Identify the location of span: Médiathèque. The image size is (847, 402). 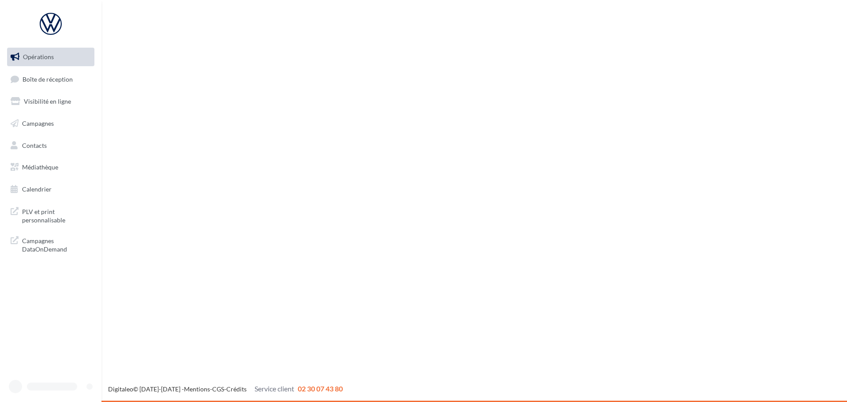
(40, 167).